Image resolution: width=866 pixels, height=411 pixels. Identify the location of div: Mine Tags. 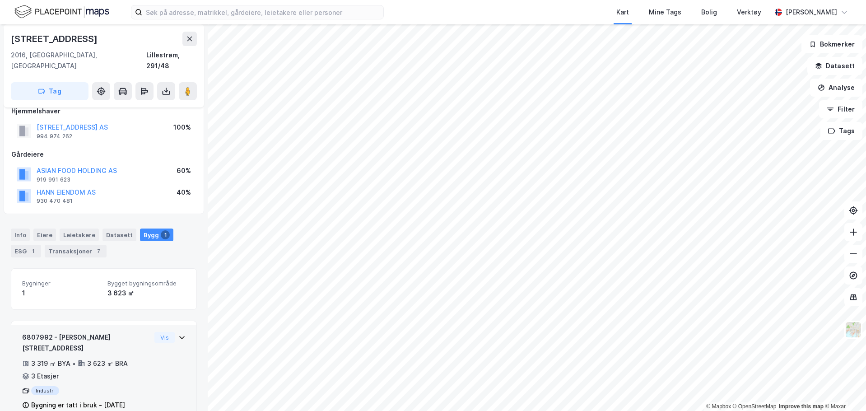
(665, 12).